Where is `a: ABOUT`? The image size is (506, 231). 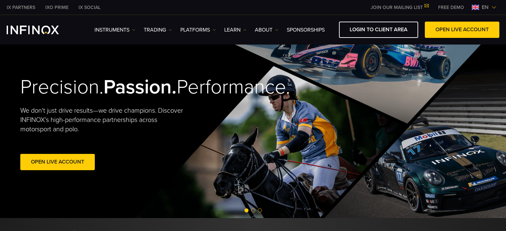
a: ABOUT is located at coordinates (266, 30).